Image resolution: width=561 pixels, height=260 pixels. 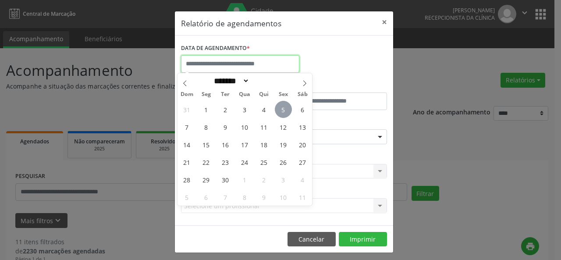 I want to click on span: Setembro 9, 2025, so click(x=225, y=127).